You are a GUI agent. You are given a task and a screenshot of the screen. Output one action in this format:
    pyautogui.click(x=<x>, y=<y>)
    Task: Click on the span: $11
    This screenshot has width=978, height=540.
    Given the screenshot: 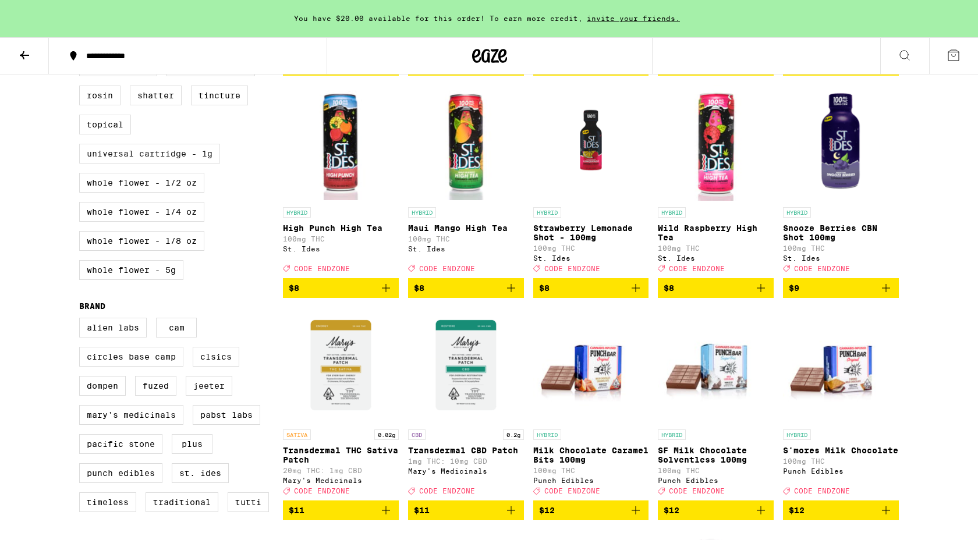 What is the action you would take?
    pyautogui.click(x=296, y=511)
    